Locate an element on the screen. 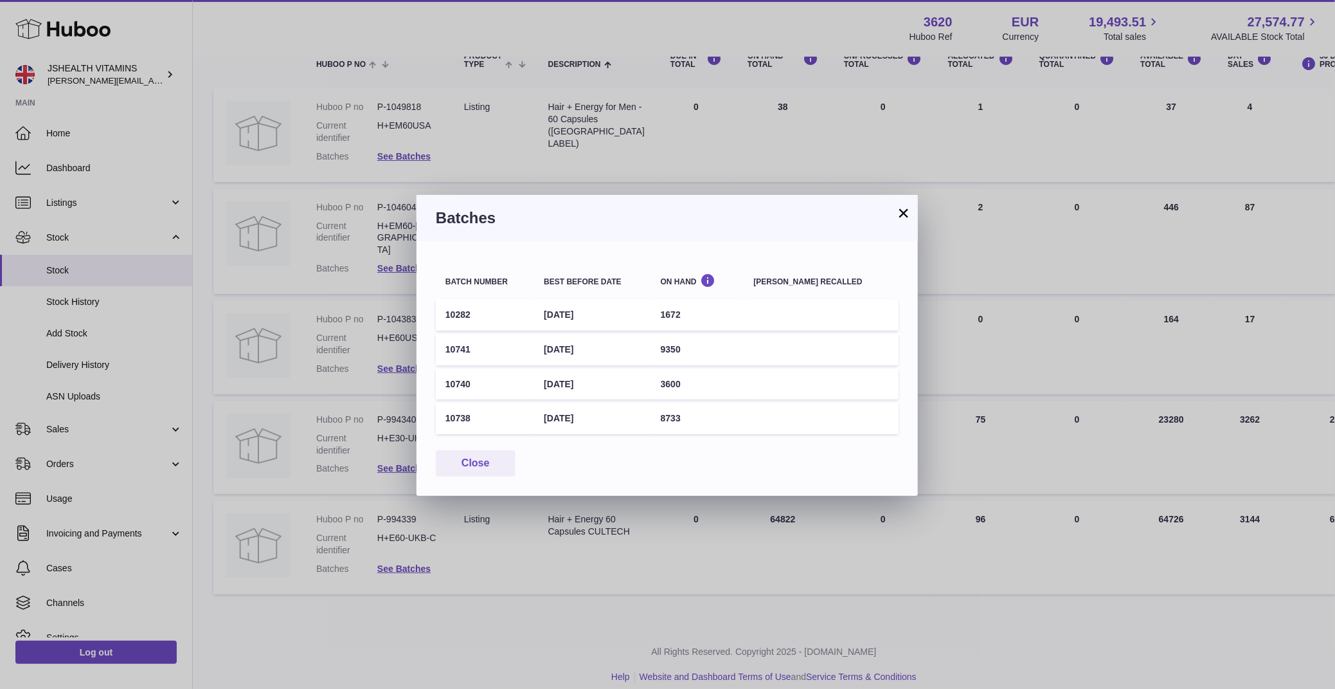 Image resolution: width=1335 pixels, height=689 pixels. td: 9350 is located at coordinates (698, 349).